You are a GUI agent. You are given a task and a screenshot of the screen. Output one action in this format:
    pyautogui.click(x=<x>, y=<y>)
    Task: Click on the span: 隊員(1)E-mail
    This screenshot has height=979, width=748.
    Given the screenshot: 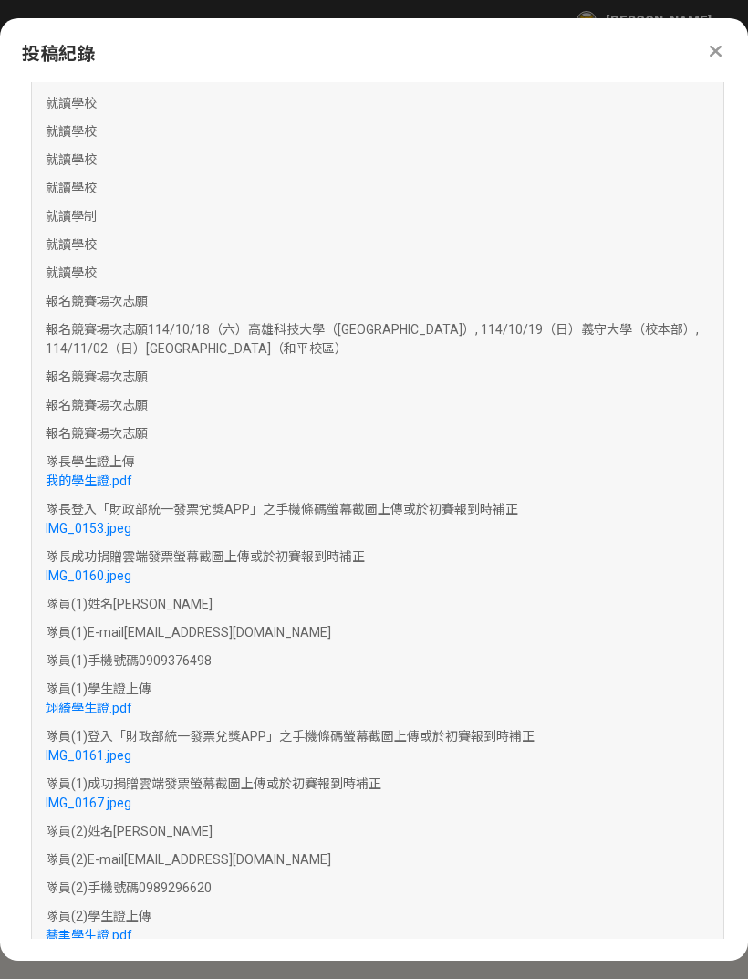 What is the action you would take?
    pyautogui.click(x=85, y=632)
    